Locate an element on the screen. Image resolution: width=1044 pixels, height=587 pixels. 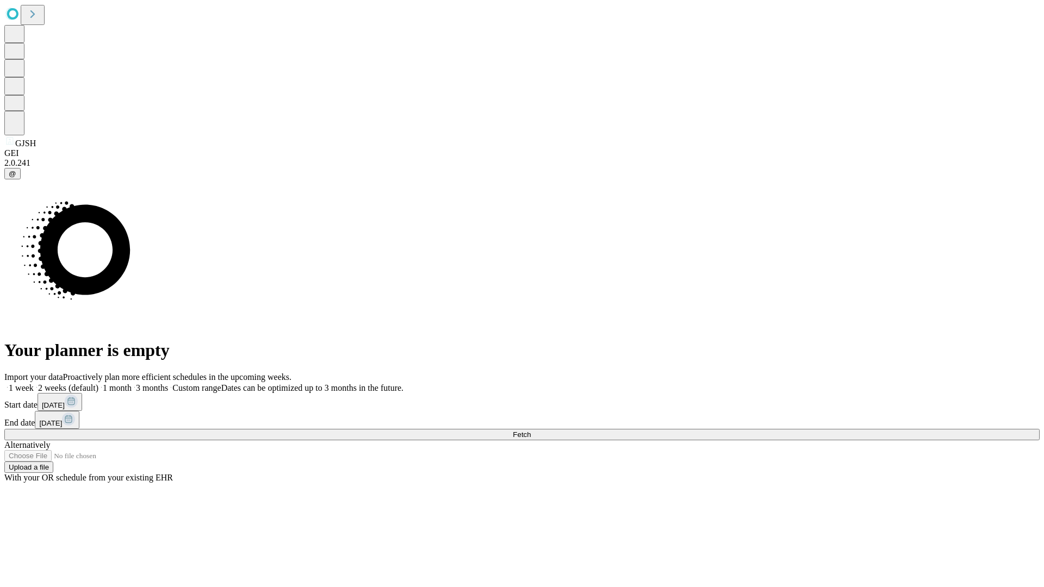
span: GJSH is located at coordinates (26, 143).